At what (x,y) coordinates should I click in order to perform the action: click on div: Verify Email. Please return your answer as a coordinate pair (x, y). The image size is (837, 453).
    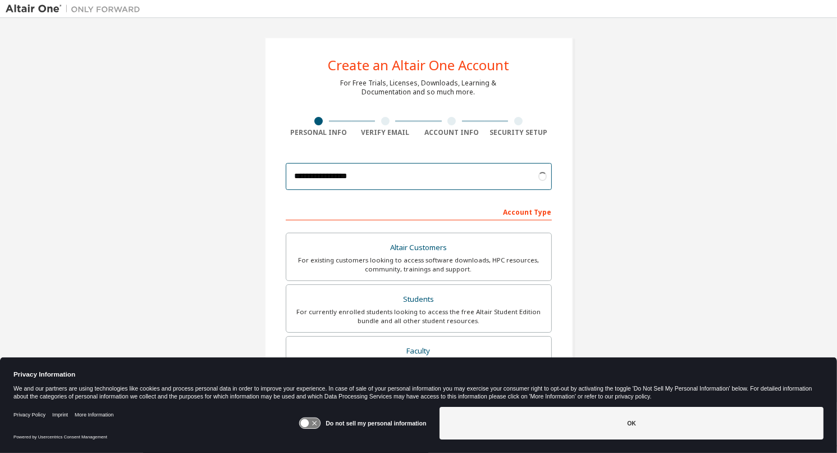
    Looking at the image, I should click on (385, 133).